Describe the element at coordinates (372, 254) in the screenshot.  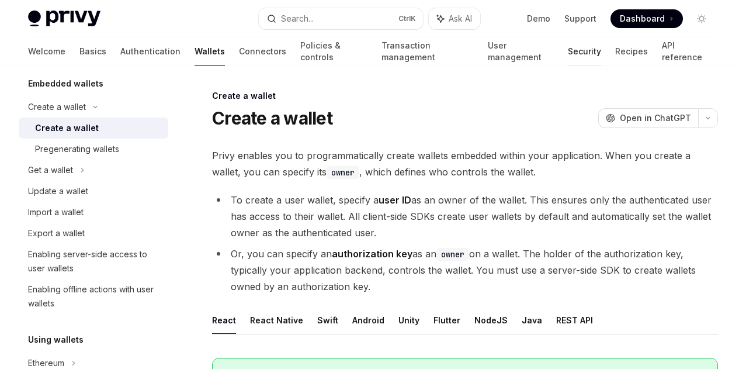
I see `strong: authorization key` at that location.